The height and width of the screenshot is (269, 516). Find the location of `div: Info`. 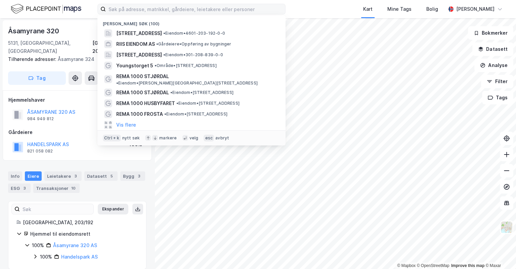

div: Info is located at coordinates (15, 176).